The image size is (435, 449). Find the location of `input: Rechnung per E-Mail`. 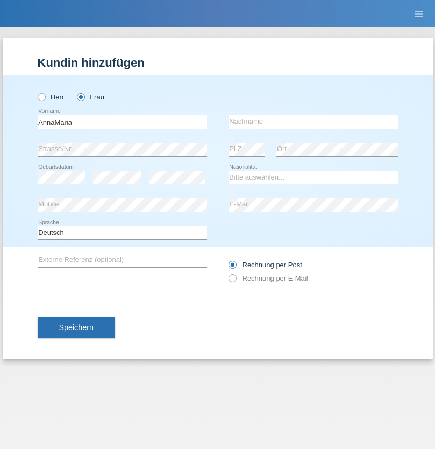

input: Rechnung per E-Mail is located at coordinates (232, 281).